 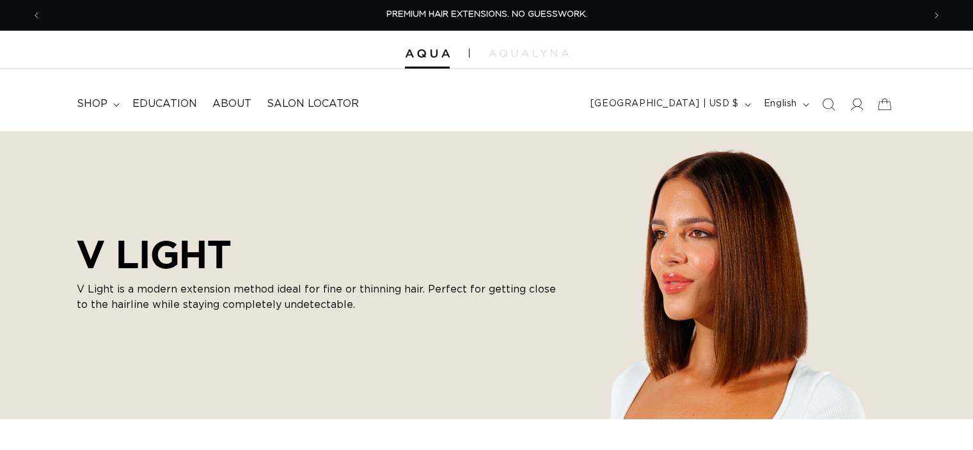 I want to click on img: Aqua Hair Extensions, so click(x=427, y=54).